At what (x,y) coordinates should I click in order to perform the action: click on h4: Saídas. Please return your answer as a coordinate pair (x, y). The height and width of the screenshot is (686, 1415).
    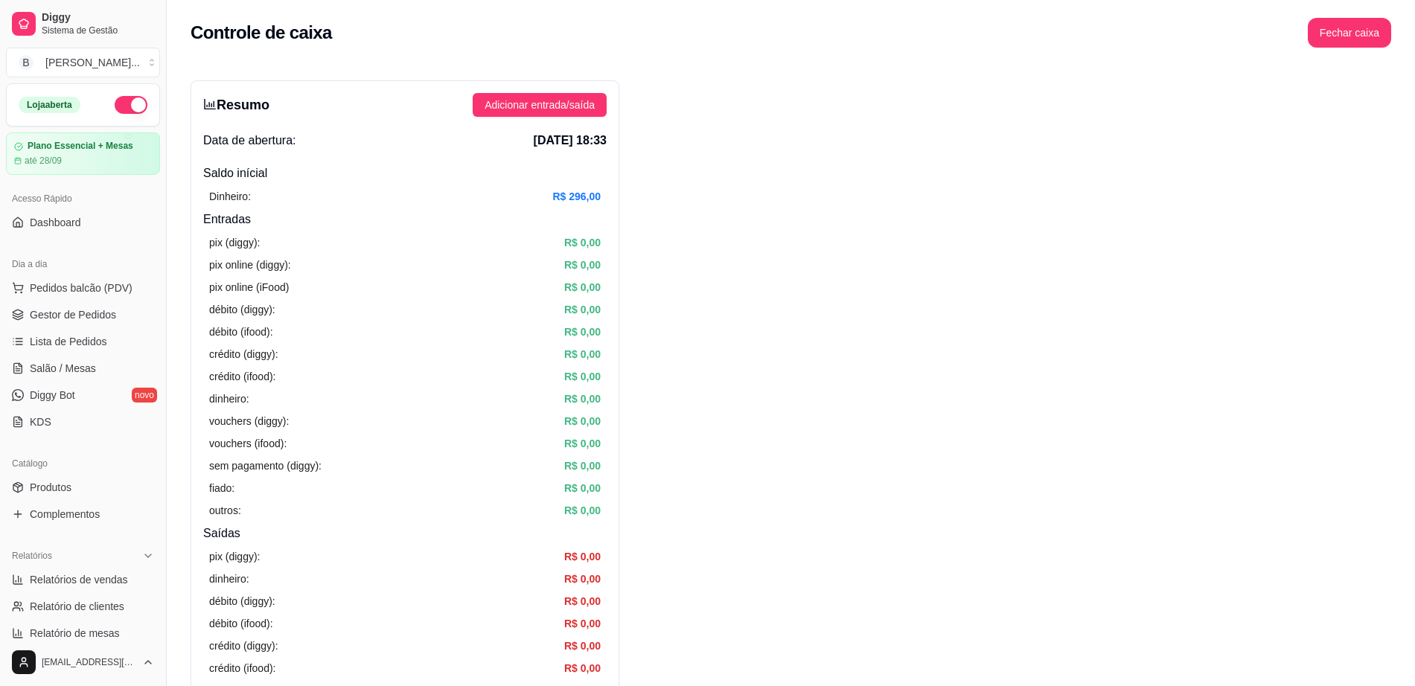
    Looking at the image, I should click on (405, 534).